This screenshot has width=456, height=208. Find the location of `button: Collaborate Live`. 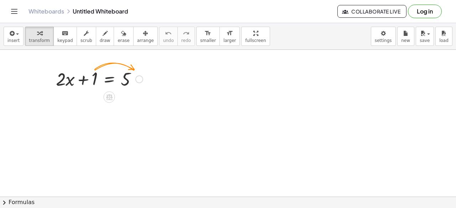

button: Collaborate Live is located at coordinates (372, 11).